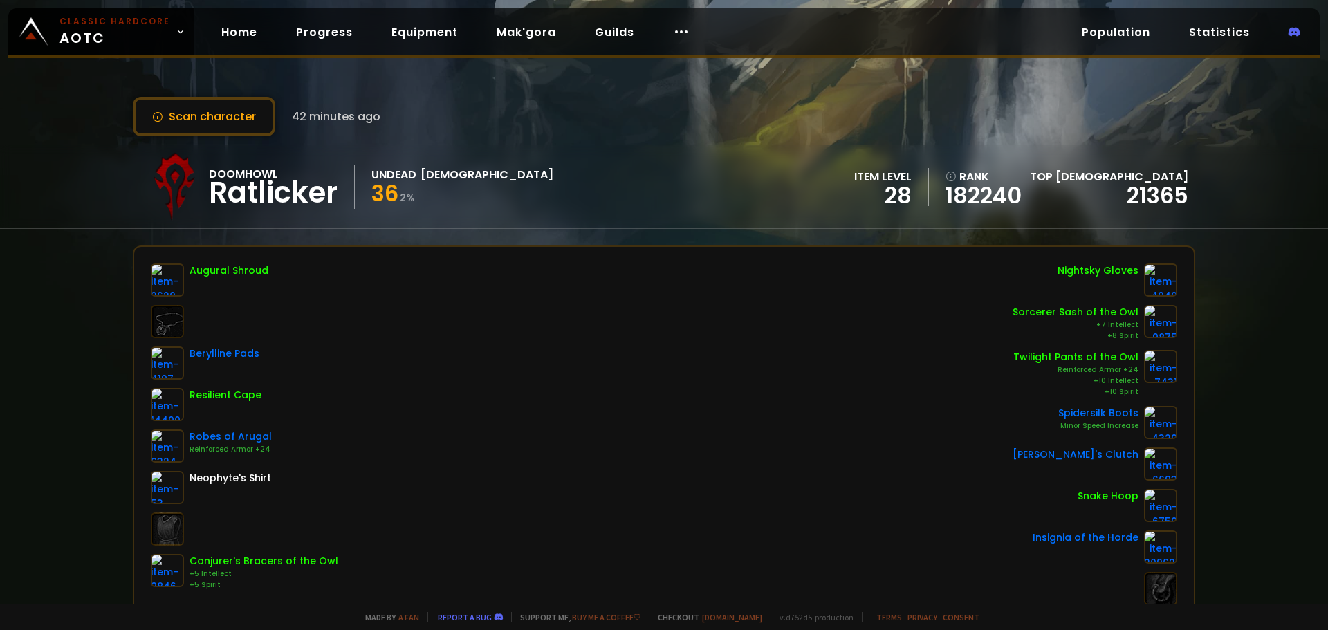 The image size is (1328, 630). What do you see at coordinates (425, 32) in the screenshot?
I see `a: Equipment` at bounding box center [425, 32].